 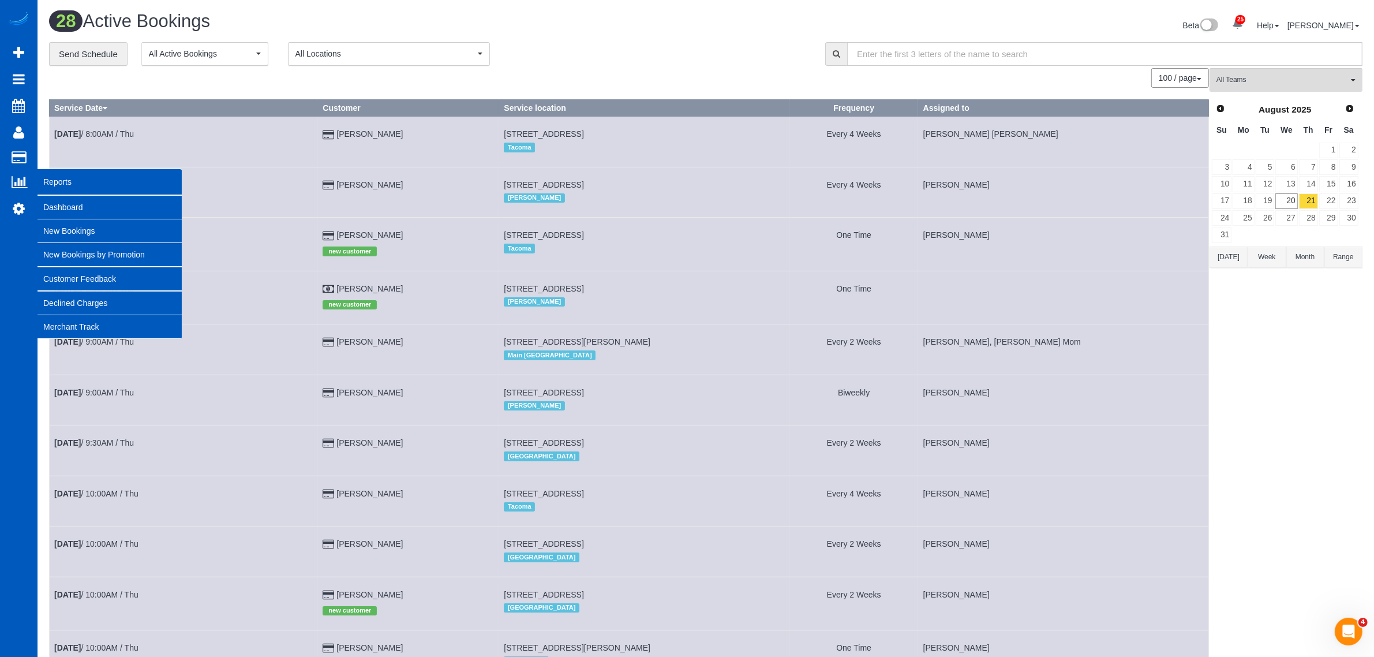 What do you see at coordinates (1349, 201) in the screenshot?
I see `a: 23` at bounding box center [1349, 201].